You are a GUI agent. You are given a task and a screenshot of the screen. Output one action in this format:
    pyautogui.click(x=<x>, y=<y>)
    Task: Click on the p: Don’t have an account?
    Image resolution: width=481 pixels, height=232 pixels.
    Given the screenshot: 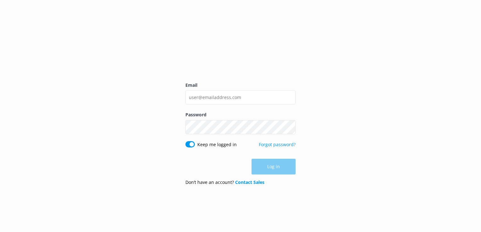 What is the action you would take?
    pyautogui.click(x=225, y=183)
    